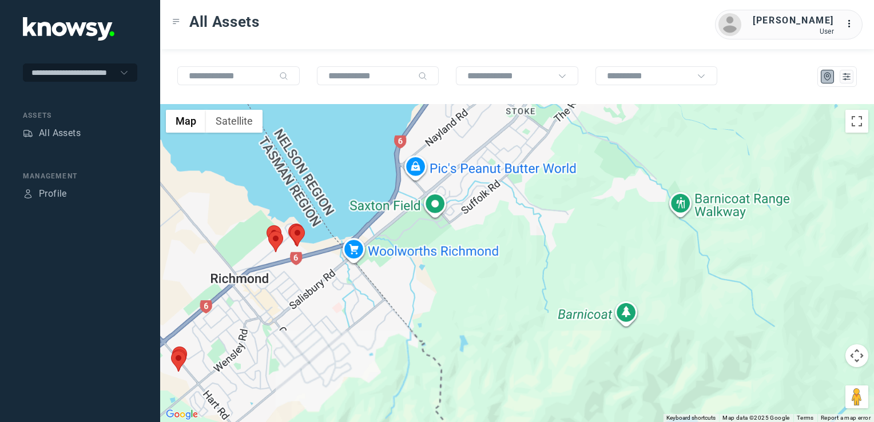 Image resolution: width=874 pixels, height=422 pixels. What do you see at coordinates (857, 356) in the screenshot?
I see `button: Map camera controls` at bounding box center [857, 356].